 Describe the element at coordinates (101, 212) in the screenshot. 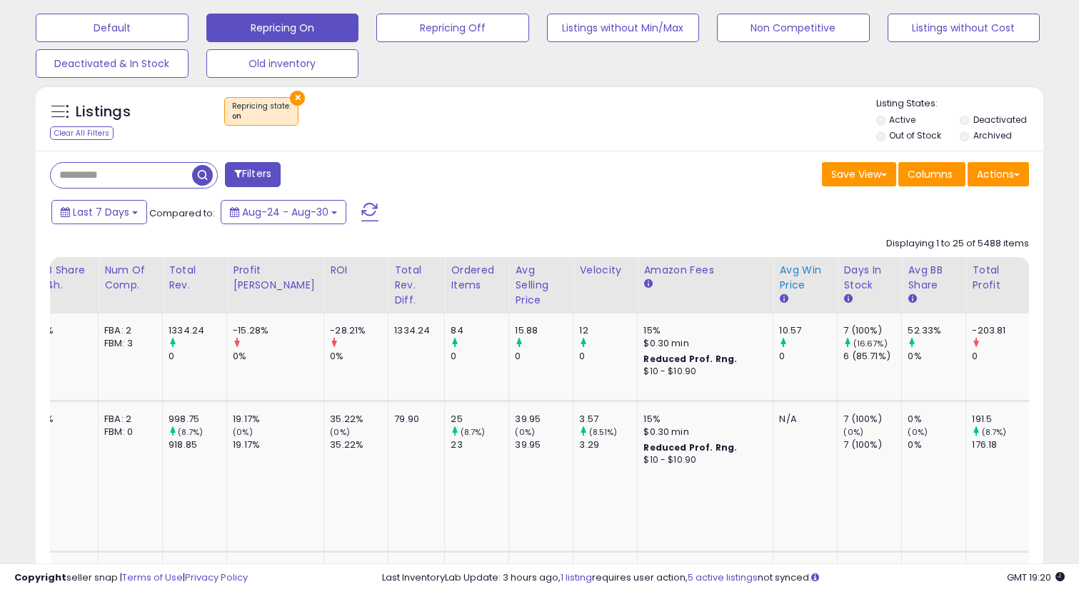

I see `span: Last 7 Days` at that location.